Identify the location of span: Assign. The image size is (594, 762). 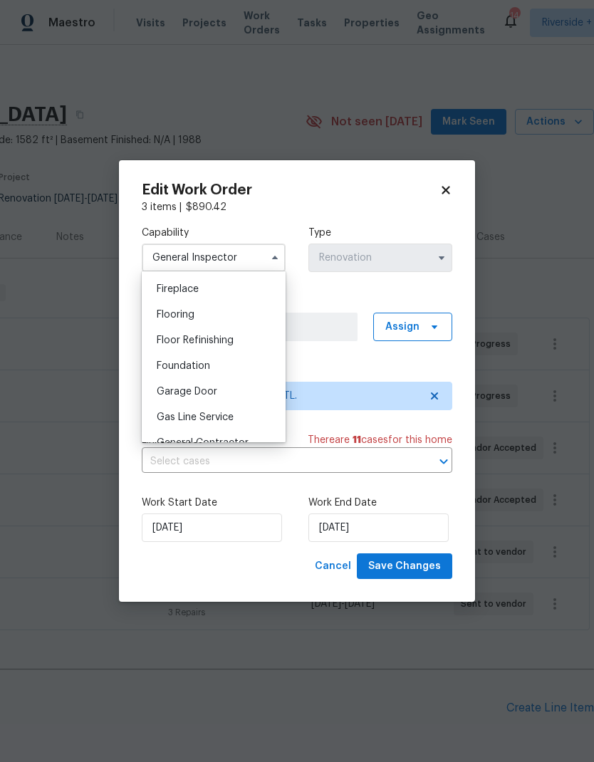
(402, 327).